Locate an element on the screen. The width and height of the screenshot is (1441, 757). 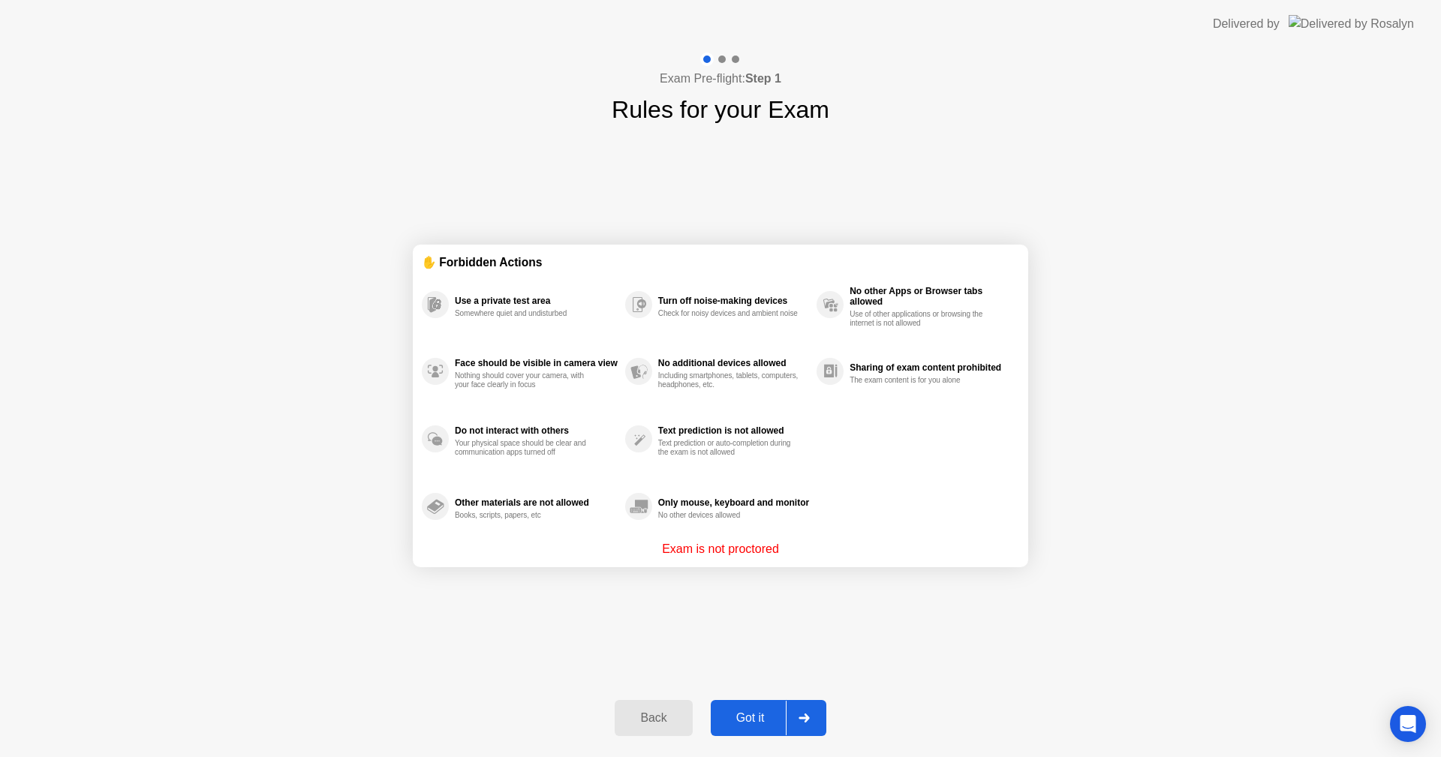
div: Use a private test area is located at coordinates (536, 301).